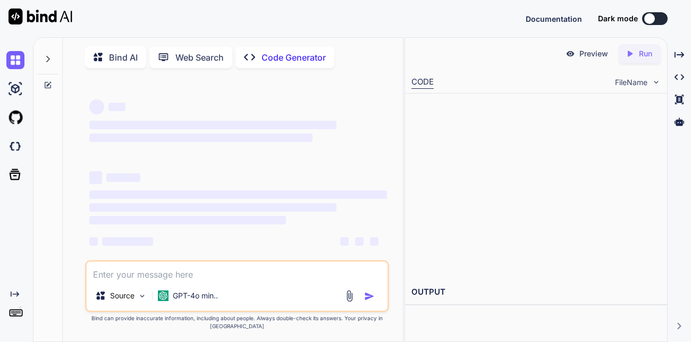 The width and height of the screenshot is (691, 342). What do you see at coordinates (593, 54) in the screenshot?
I see `p: Preview` at bounding box center [593, 54].